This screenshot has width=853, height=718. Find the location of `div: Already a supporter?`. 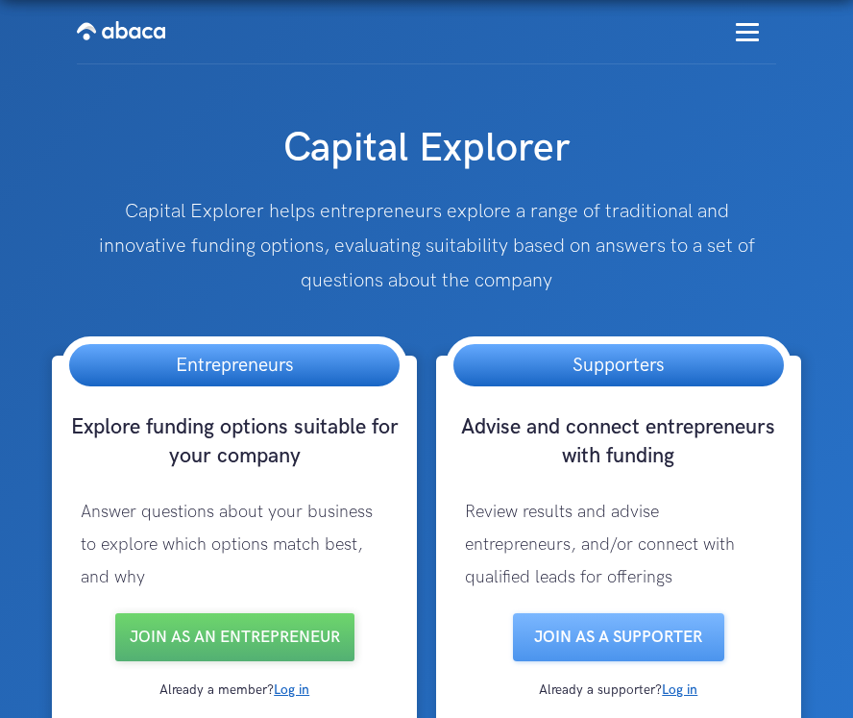

div: Already a supporter? is located at coordinates (619, 690).